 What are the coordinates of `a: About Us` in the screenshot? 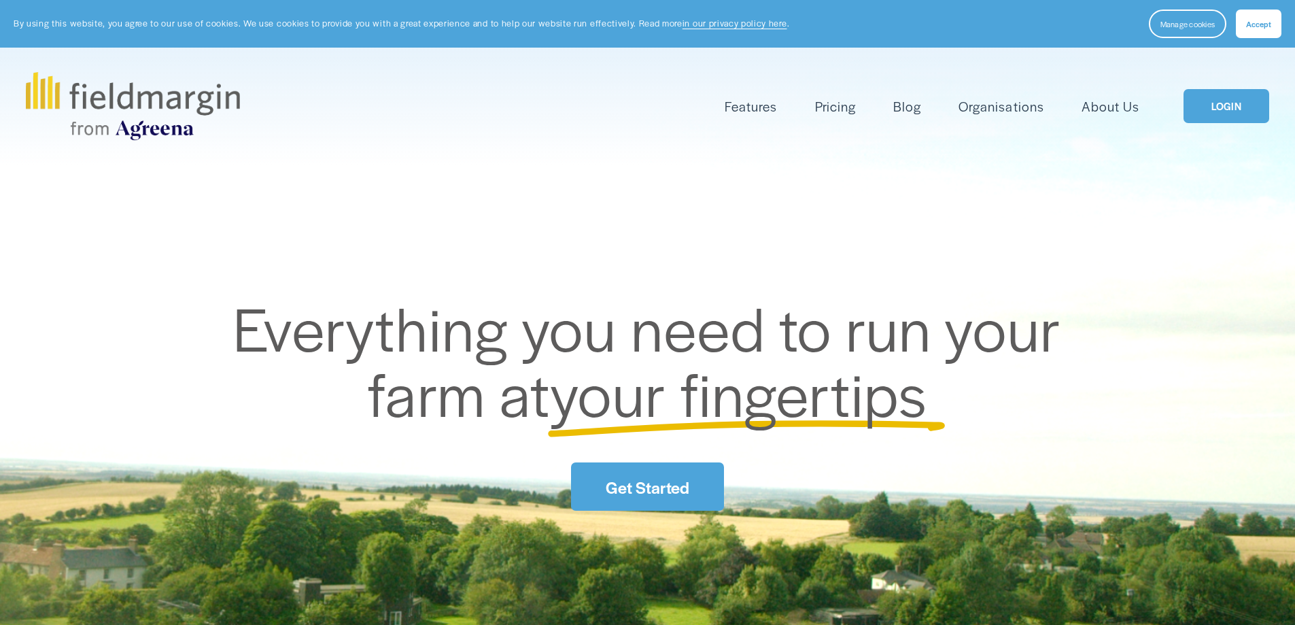 It's located at (1111, 106).